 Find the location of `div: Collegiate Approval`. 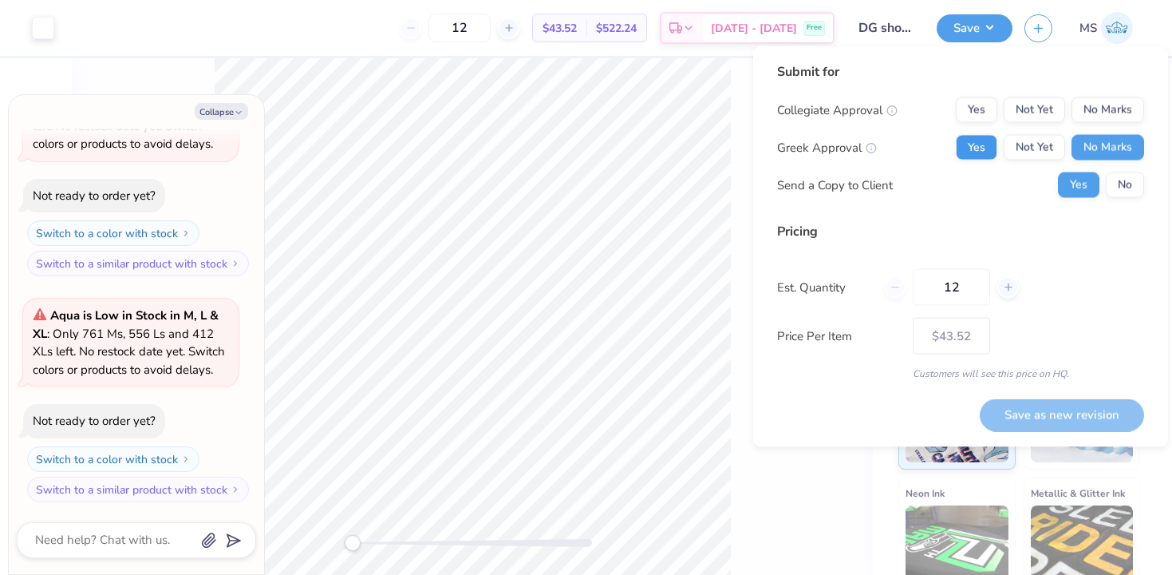

div: Collegiate Approval is located at coordinates (837, 109).